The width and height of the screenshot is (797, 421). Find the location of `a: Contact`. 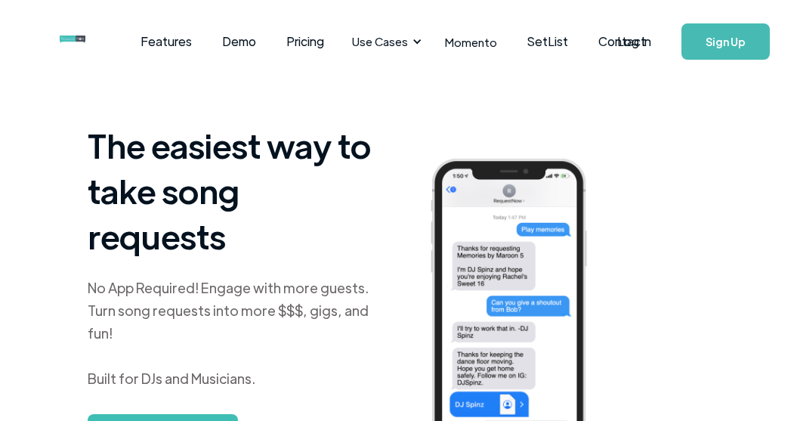

a: Contact is located at coordinates (622, 42).